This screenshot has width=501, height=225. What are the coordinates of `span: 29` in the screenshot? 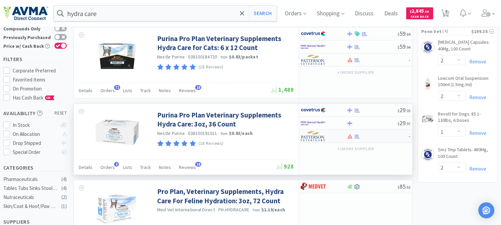 It's located at (404, 110).